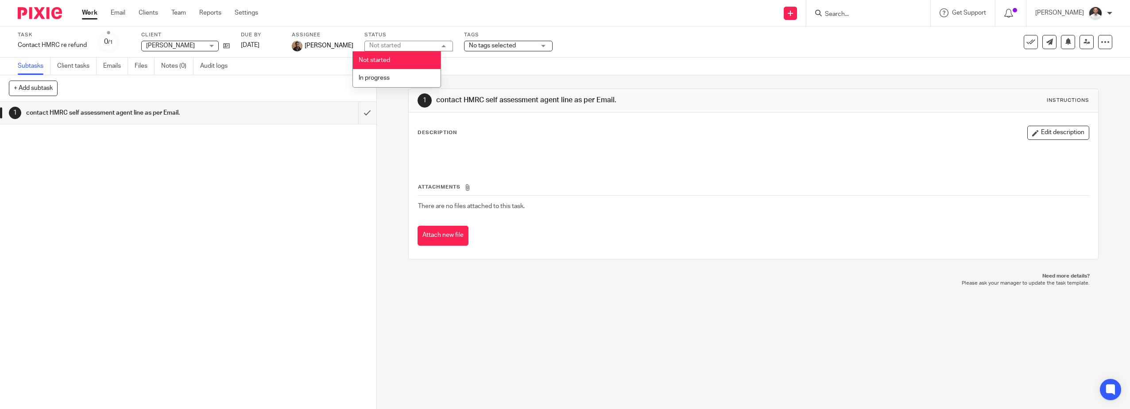 The image size is (1130, 409). I want to click on button: + Add subtask, so click(33, 88).